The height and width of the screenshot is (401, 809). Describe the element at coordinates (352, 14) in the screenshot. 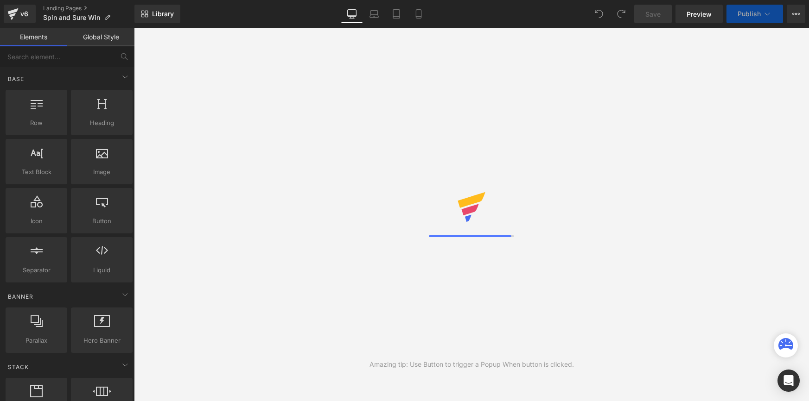

I see `a: Desktop` at that location.